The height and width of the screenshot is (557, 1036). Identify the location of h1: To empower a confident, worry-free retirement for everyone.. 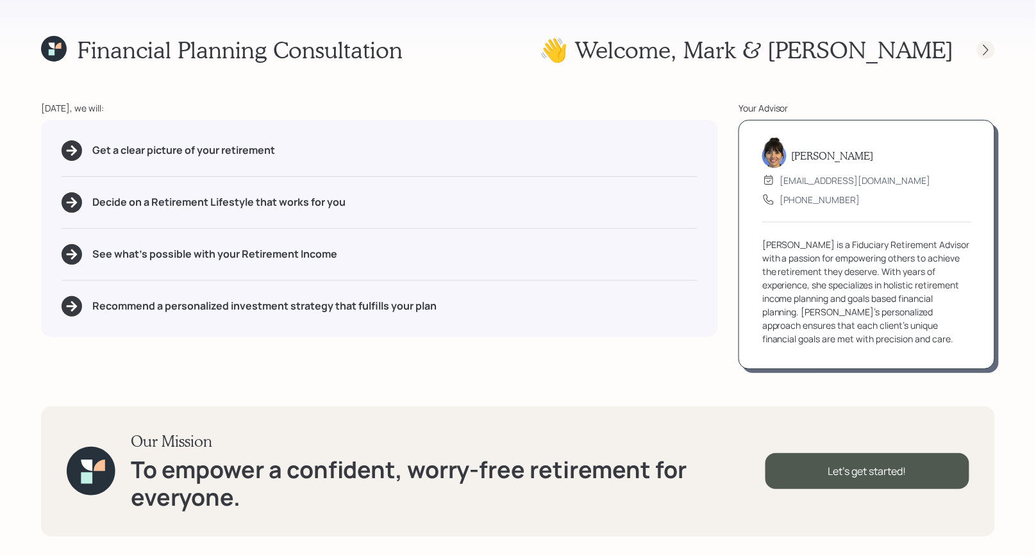
(448, 483).